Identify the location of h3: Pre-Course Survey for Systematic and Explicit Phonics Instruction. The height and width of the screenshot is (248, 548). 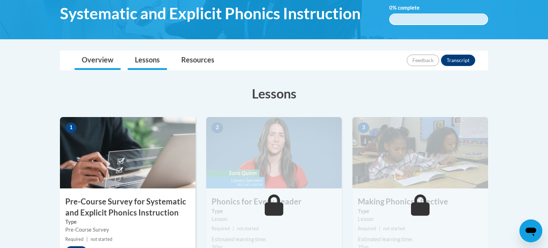
(128, 207).